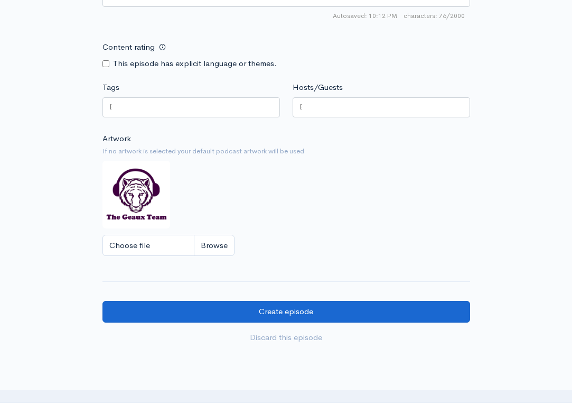  I want to click on label: Content rating, so click(128, 47).